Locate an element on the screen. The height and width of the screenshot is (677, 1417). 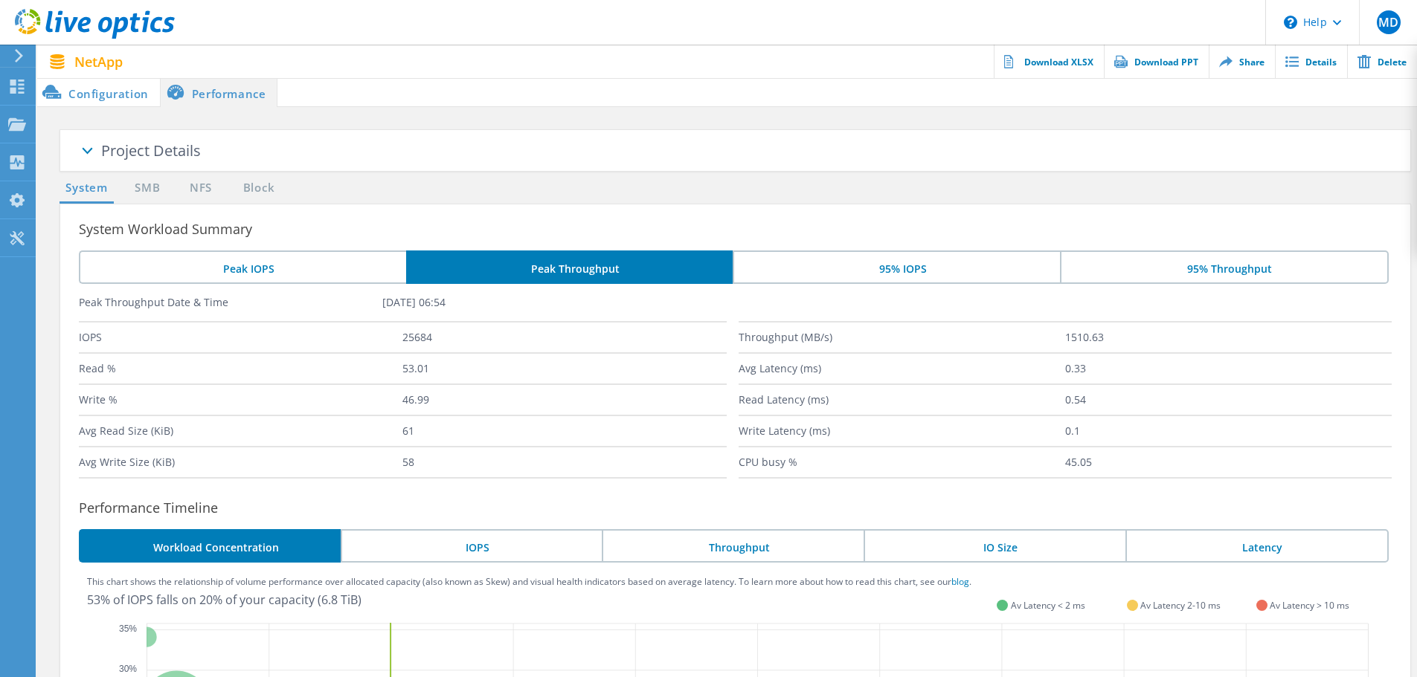
svg: \n is located at coordinates (1290, 22).